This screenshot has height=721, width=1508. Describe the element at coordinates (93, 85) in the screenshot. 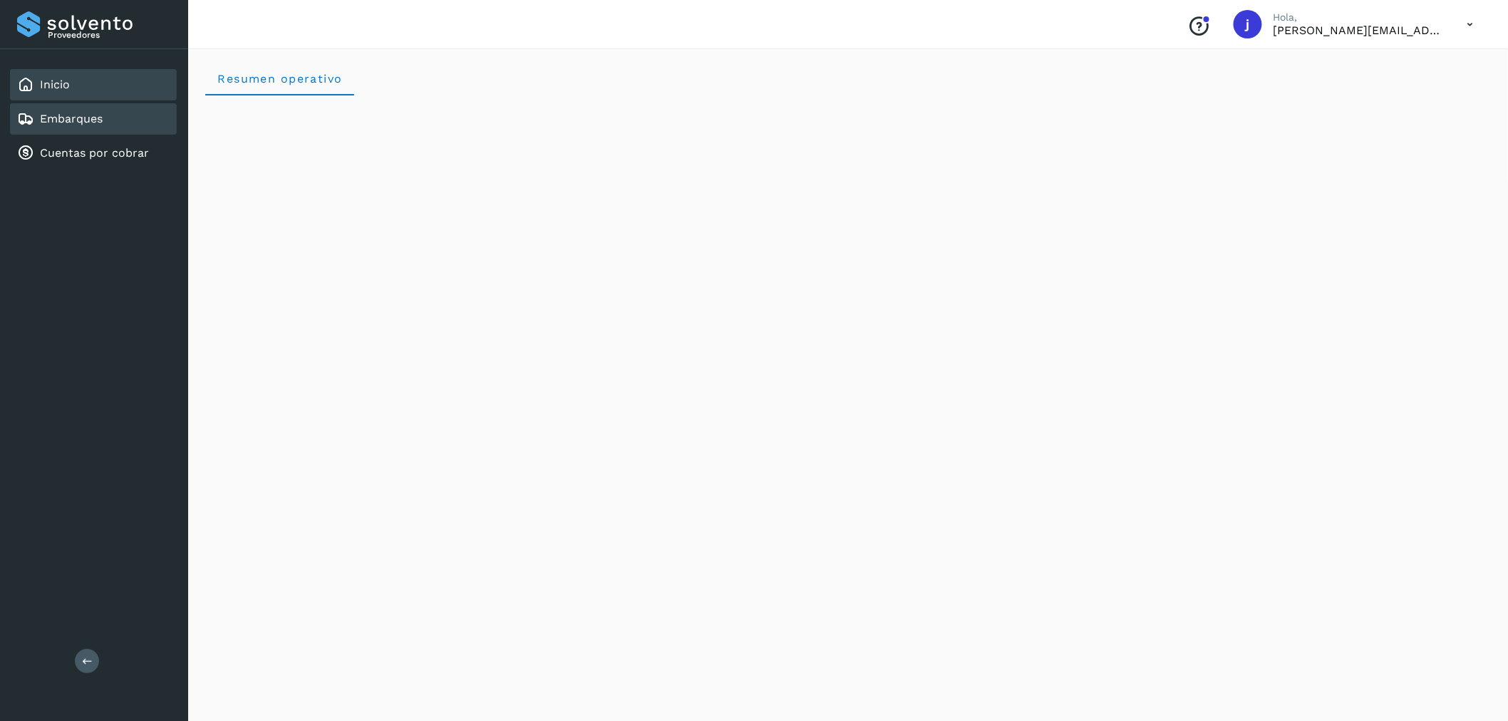

I see `div: Inicio` at that location.